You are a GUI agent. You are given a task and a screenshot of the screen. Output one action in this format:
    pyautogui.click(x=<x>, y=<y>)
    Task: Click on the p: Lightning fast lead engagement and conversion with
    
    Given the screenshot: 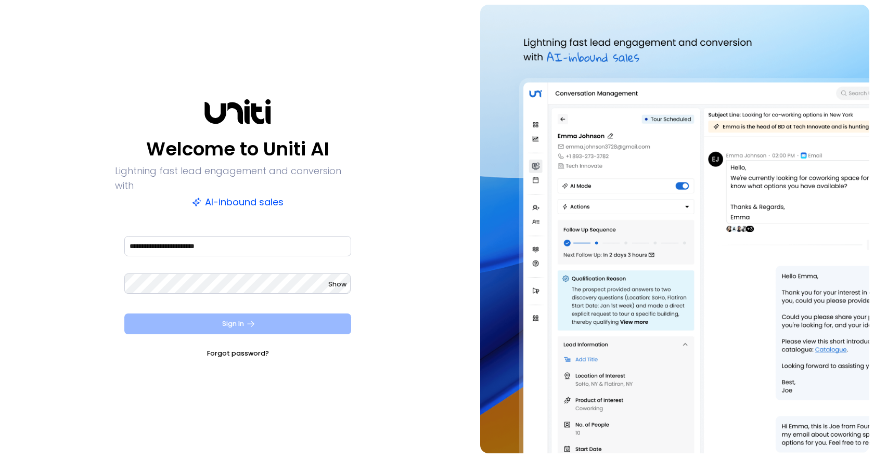 What is the action you would take?
    pyautogui.click(x=238, y=178)
    